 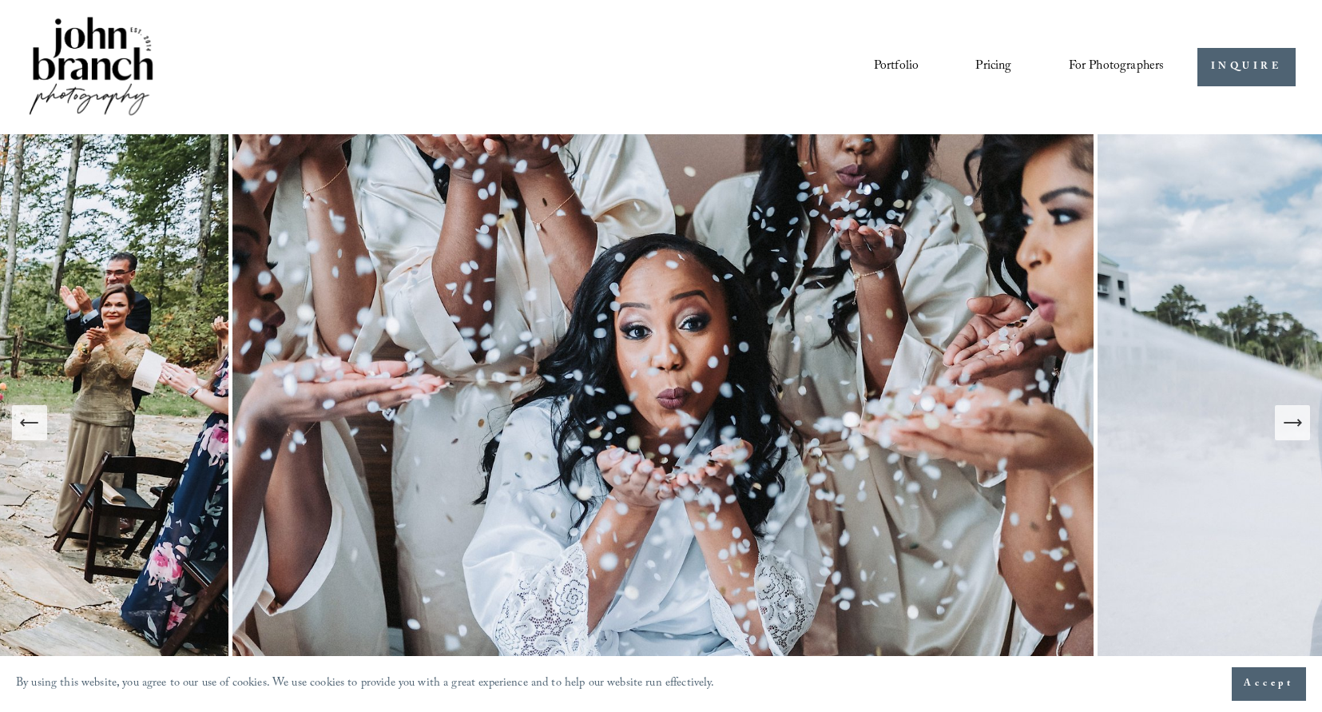 What do you see at coordinates (1293, 423) in the screenshot?
I see `button: Next Slide` at bounding box center [1293, 423].